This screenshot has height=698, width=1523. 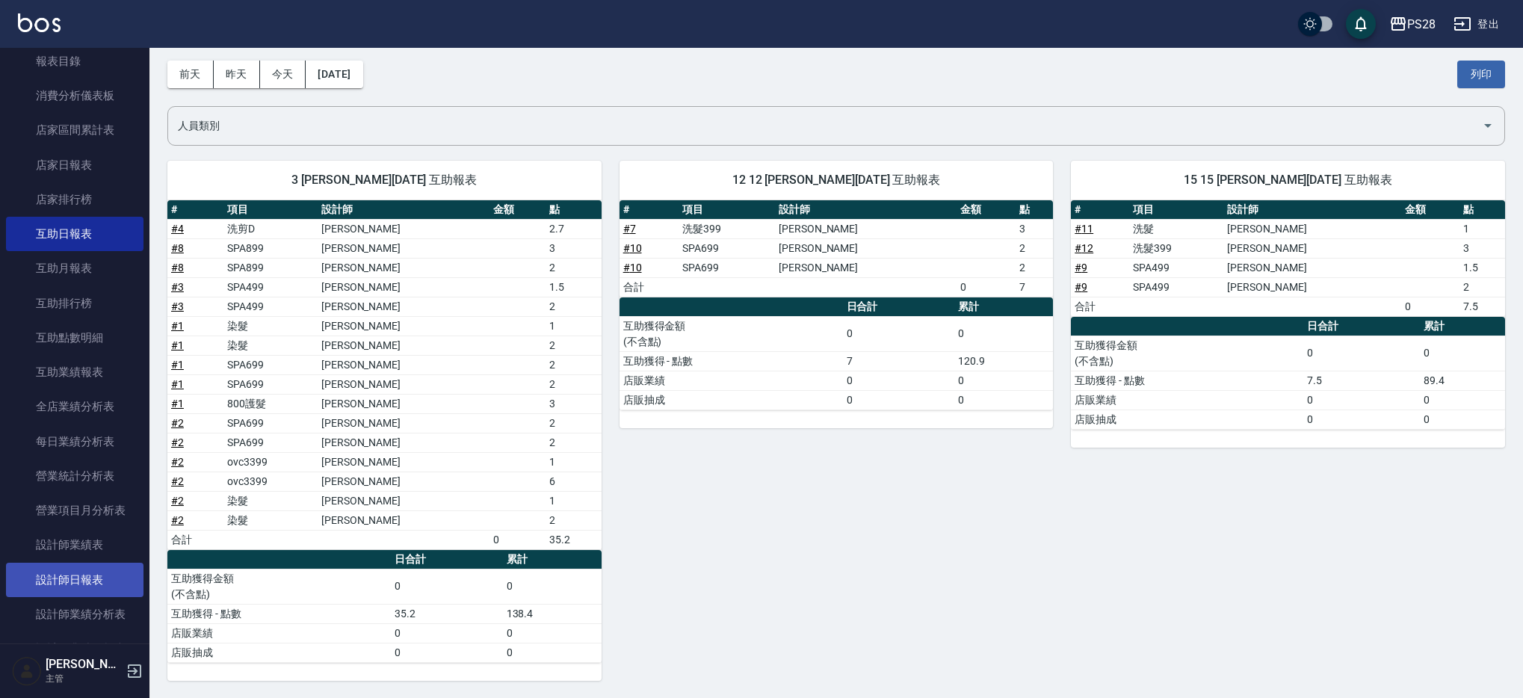 I want to click on button: 昨天, so click(x=237, y=74).